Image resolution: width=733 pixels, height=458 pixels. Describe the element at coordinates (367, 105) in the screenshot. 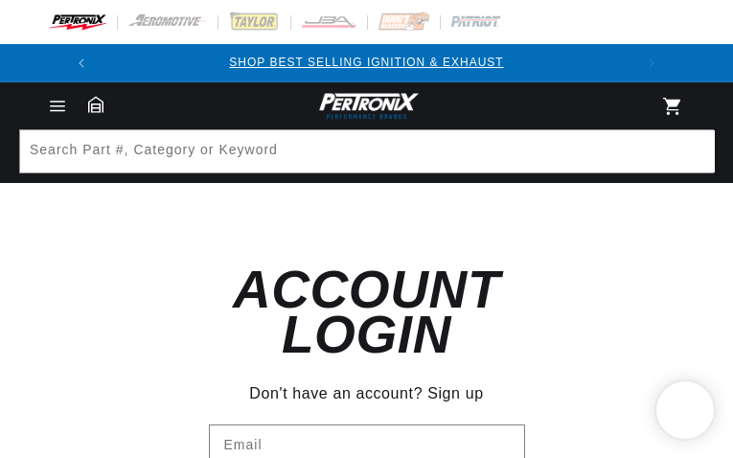

I see `img: Pertronix` at that location.